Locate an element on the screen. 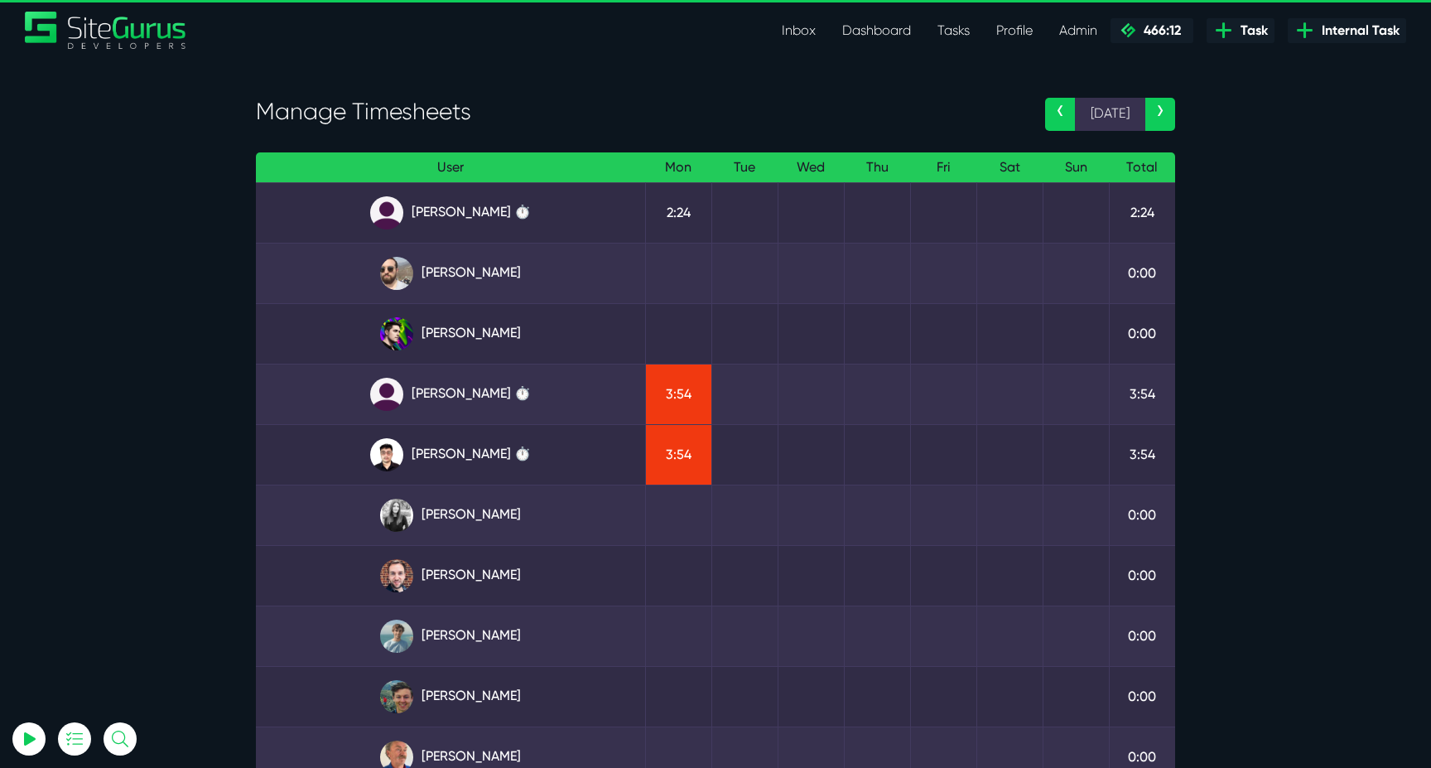 The width and height of the screenshot is (1431, 768). th: Sat is located at coordinates (1010, 167).